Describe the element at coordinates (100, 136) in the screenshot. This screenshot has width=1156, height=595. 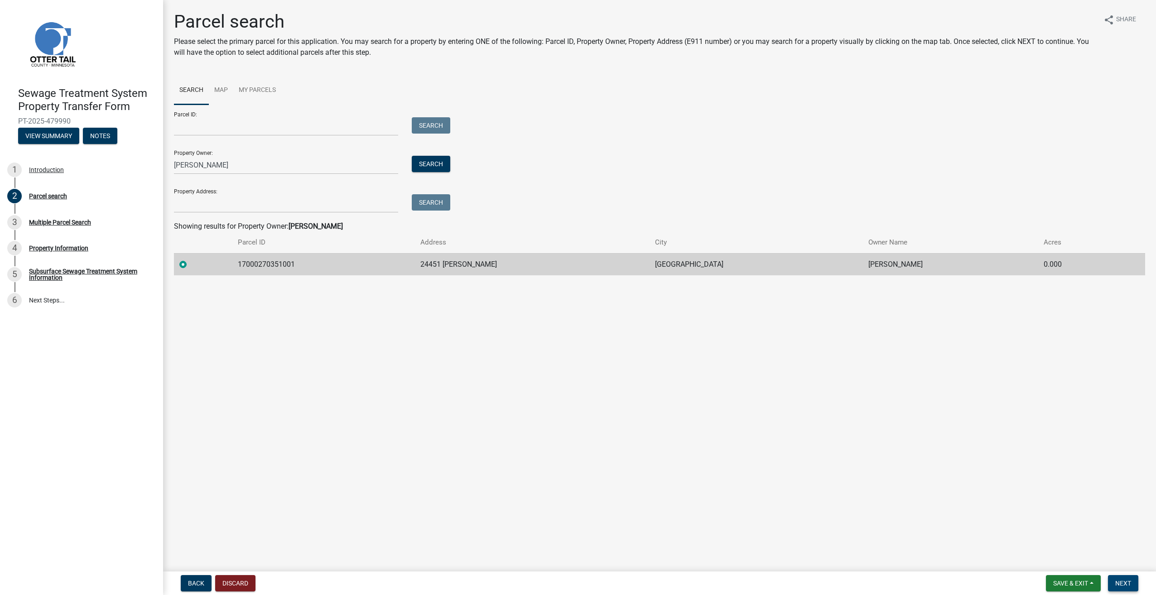
I see `wm-modal-confirm: Notes` at that location.